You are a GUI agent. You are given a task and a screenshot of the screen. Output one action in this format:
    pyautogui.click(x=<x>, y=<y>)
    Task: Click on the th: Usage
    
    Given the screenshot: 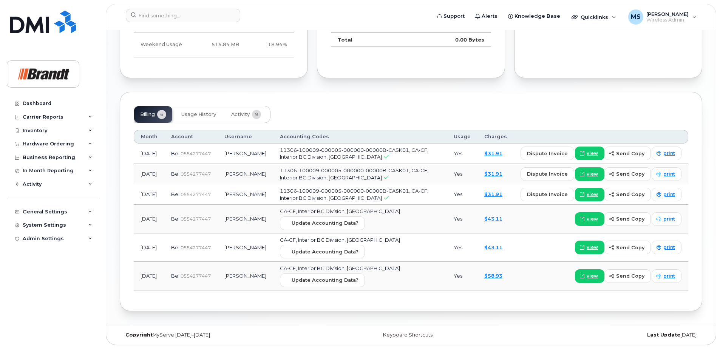 What is the action you would take?
    pyautogui.click(x=462, y=137)
    